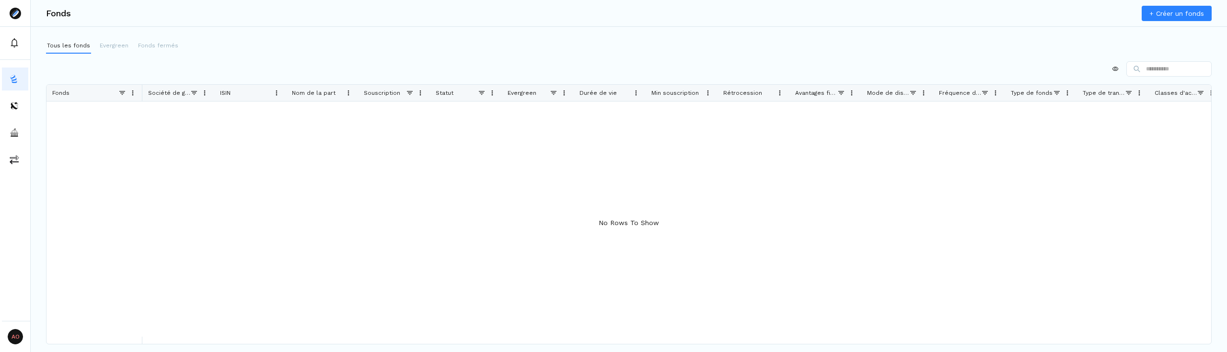 This screenshot has height=352, width=1227. Describe the element at coordinates (382, 93) in the screenshot. I see `span: Souscription` at that location.